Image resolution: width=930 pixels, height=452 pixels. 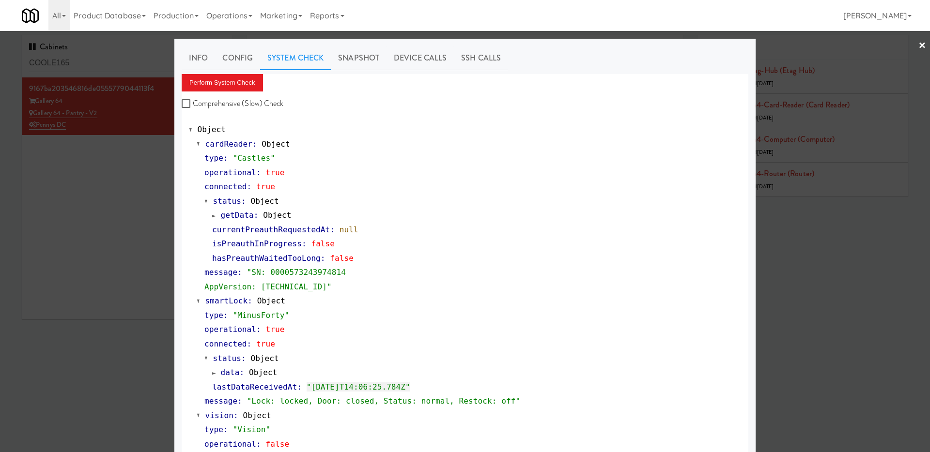 What do you see at coordinates (481, 58) in the screenshot?
I see `a: SSH Calls` at bounding box center [481, 58].